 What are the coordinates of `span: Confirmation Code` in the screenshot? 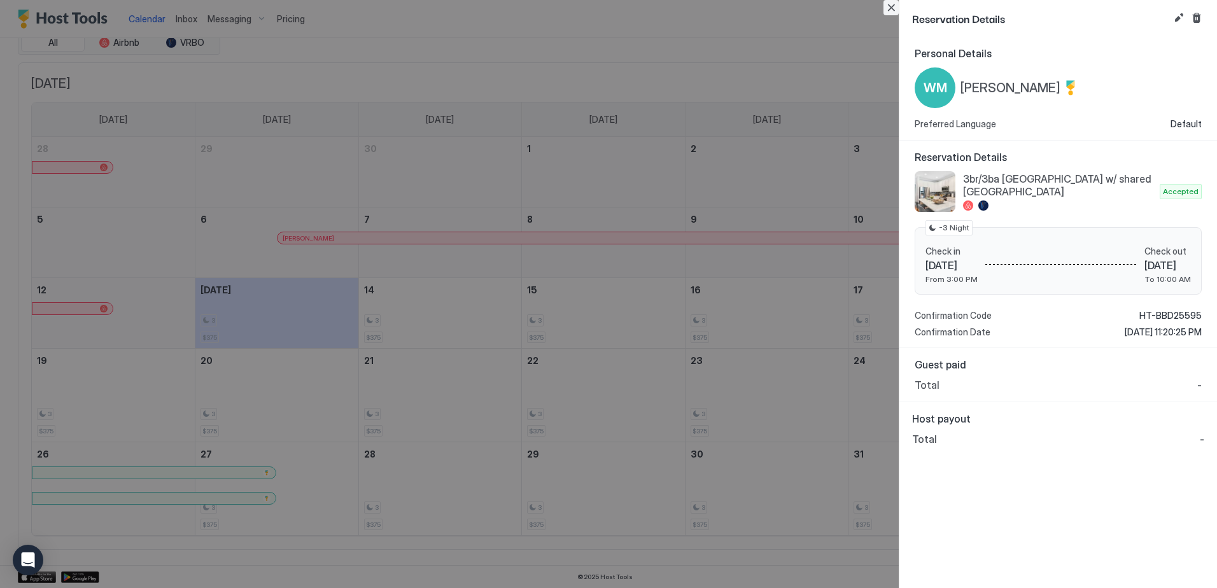 It's located at (953, 316).